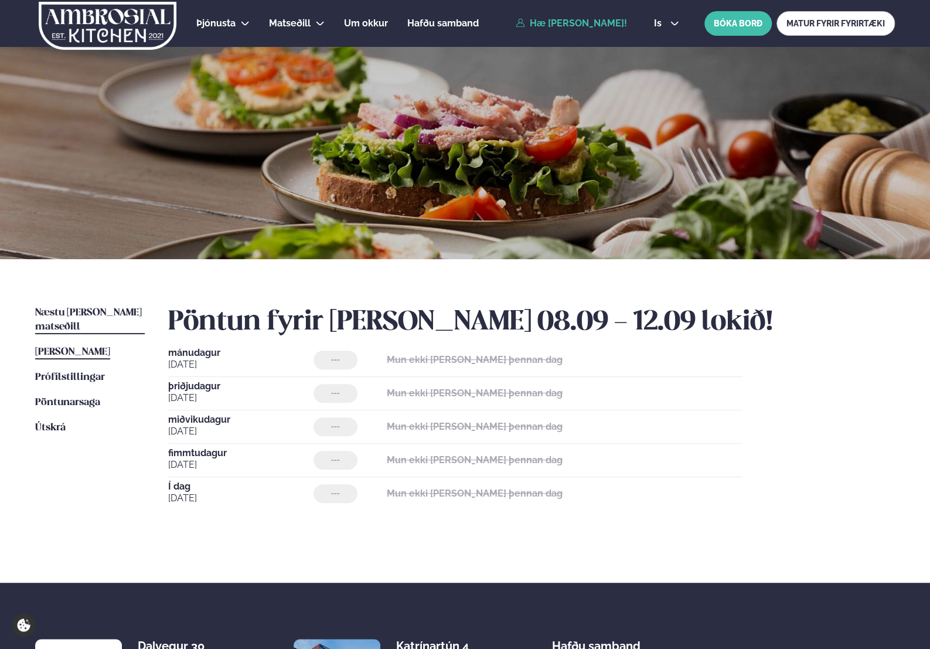  What do you see at coordinates (23, 625) in the screenshot?
I see `a: Cookie settings` at bounding box center [23, 625].